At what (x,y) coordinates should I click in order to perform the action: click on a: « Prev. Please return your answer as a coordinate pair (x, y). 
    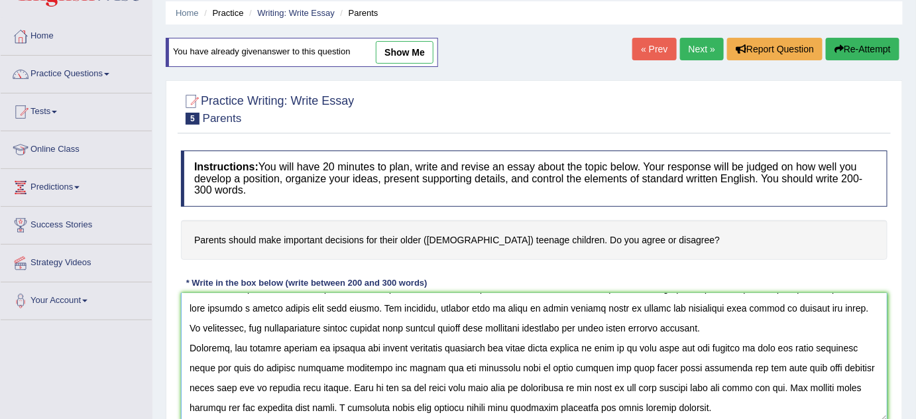
    Looking at the image, I should click on (654, 49).